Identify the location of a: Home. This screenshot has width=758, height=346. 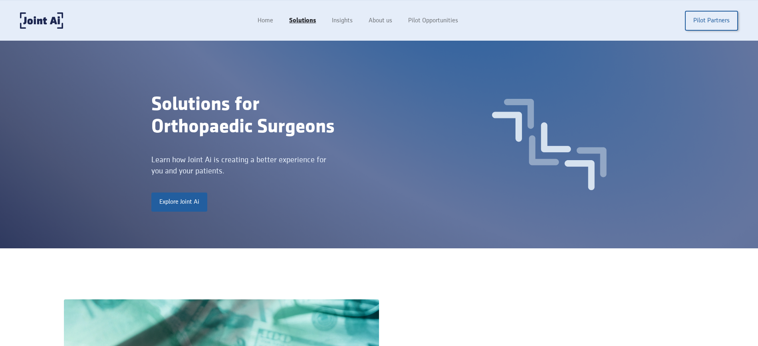
(265, 21).